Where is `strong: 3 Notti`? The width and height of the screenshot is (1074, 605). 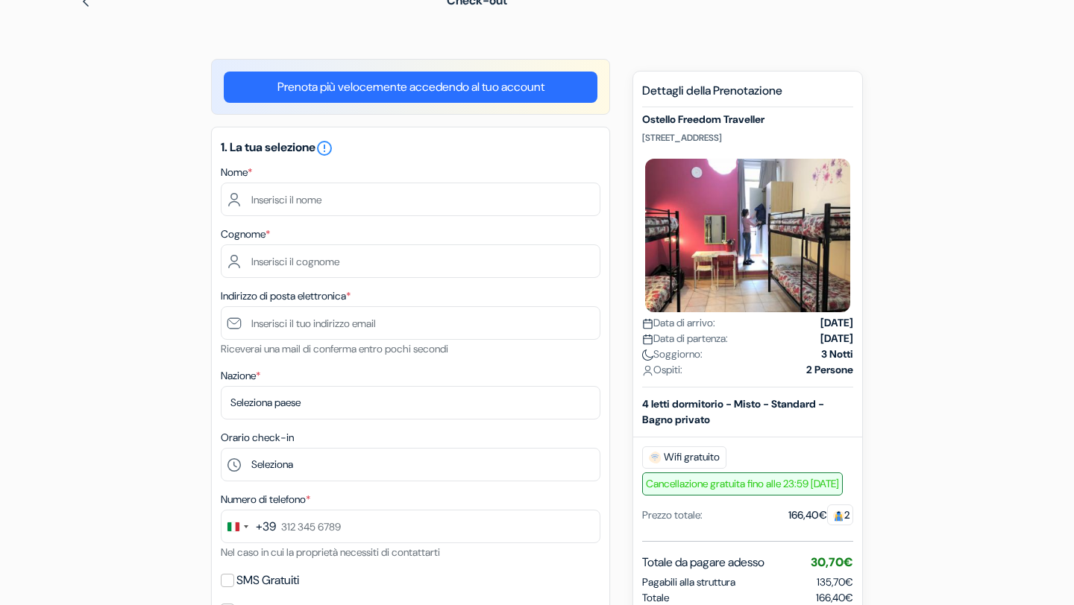 strong: 3 Notti is located at coordinates (836, 354).